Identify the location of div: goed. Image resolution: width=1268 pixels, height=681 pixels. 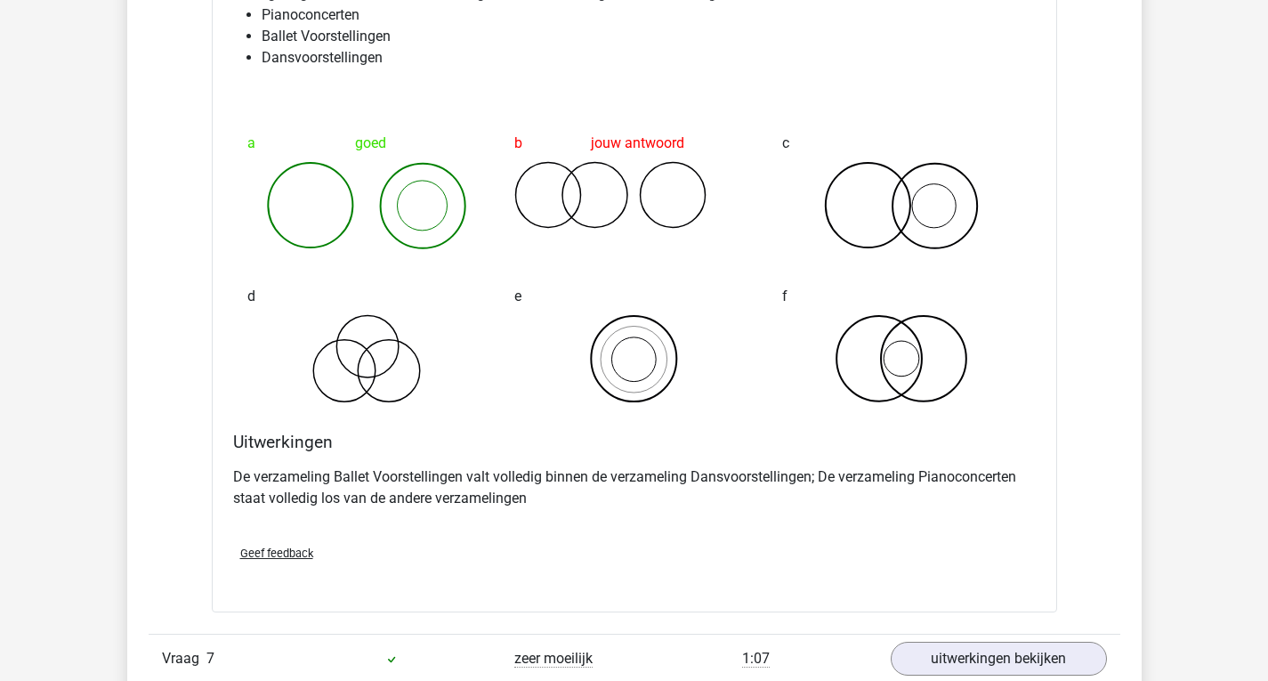
(367, 143).